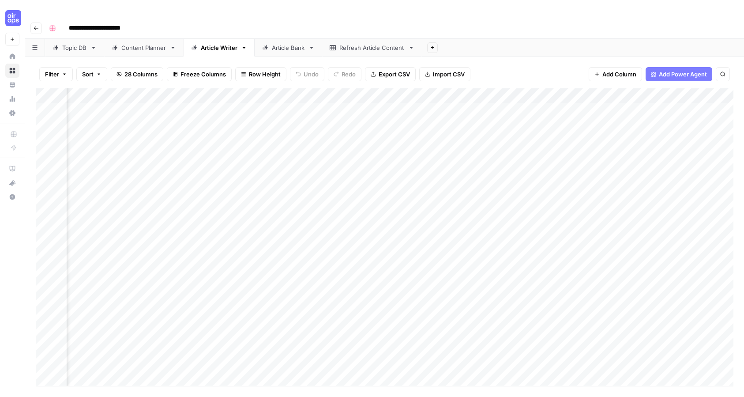 Image resolution: width=744 pixels, height=397 pixels. I want to click on a: Browse, so click(12, 71).